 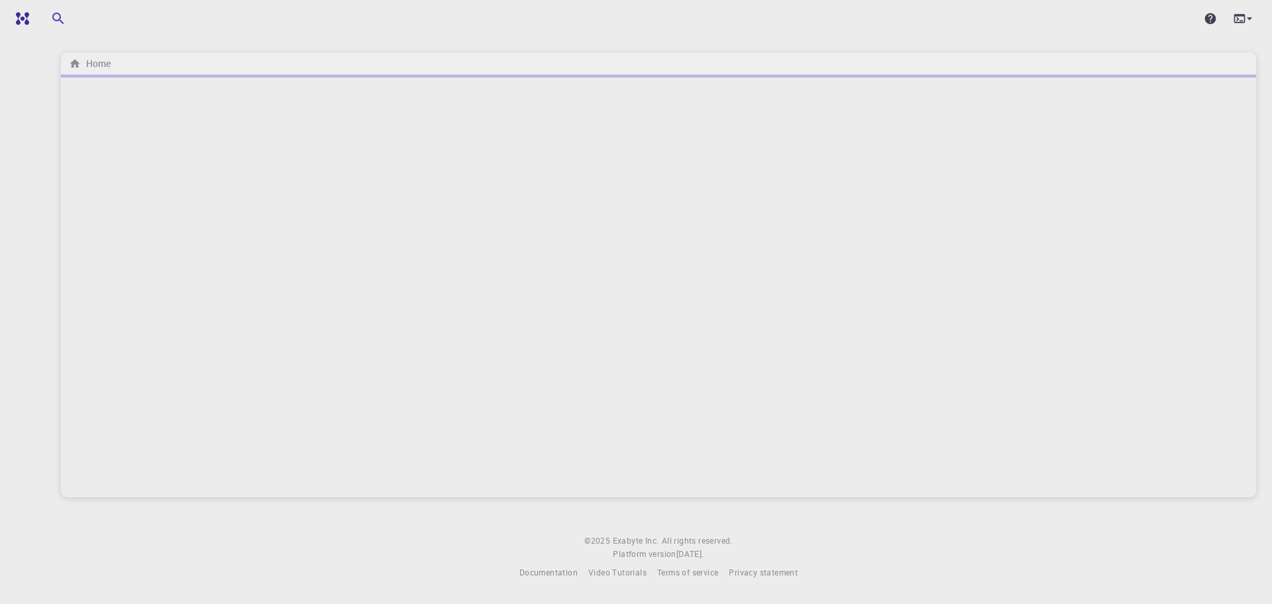 What do you see at coordinates (95, 64) in the screenshot?
I see `h6: Home` at bounding box center [95, 64].